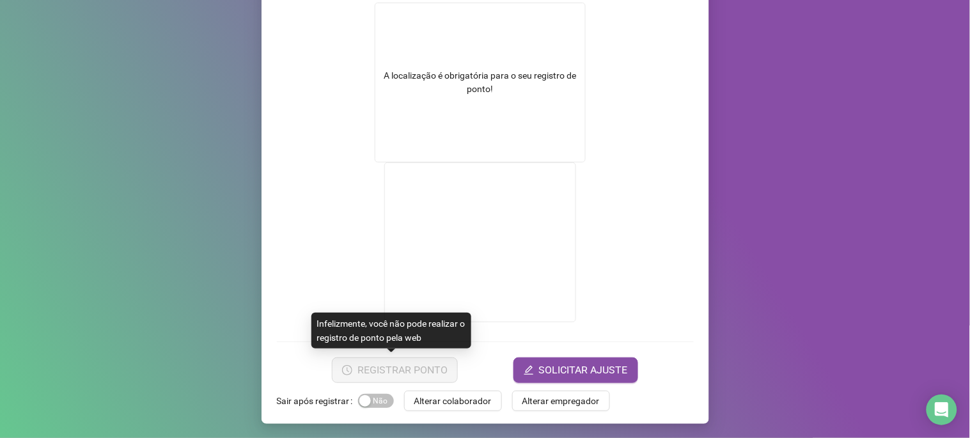 Image resolution: width=970 pixels, height=438 pixels. What do you see at coordinates (583, 370) in the screenshot?
I see `span: SOLICITAR AJUSTE` at bounding box center [583, 370].